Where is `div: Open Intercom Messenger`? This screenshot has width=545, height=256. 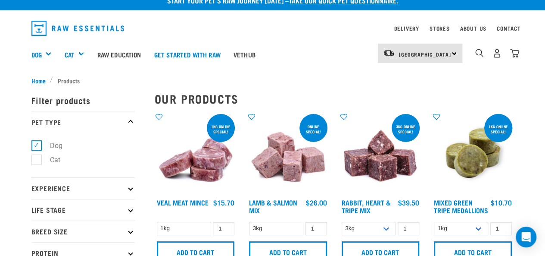
div: Open Intercom Messenger is located at coordinates (526, 237).